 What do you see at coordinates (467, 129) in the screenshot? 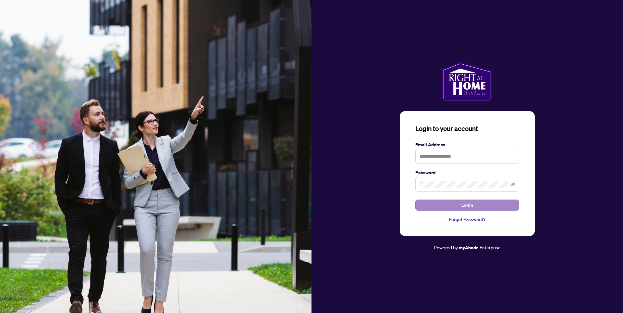
I see `h3: Login to your account` at bounding box center [467, 129].